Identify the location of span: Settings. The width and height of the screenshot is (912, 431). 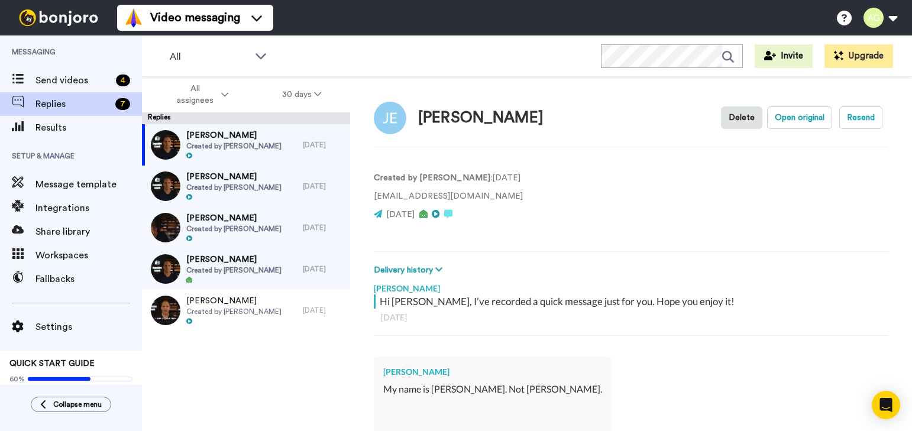
(89, 327).